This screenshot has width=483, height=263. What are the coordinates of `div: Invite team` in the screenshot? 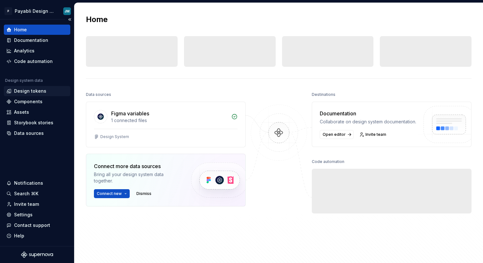 It's located at (27, 204).